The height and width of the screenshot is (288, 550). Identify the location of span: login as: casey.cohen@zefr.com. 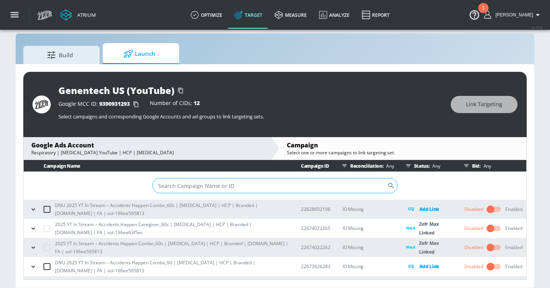
(513, 15).